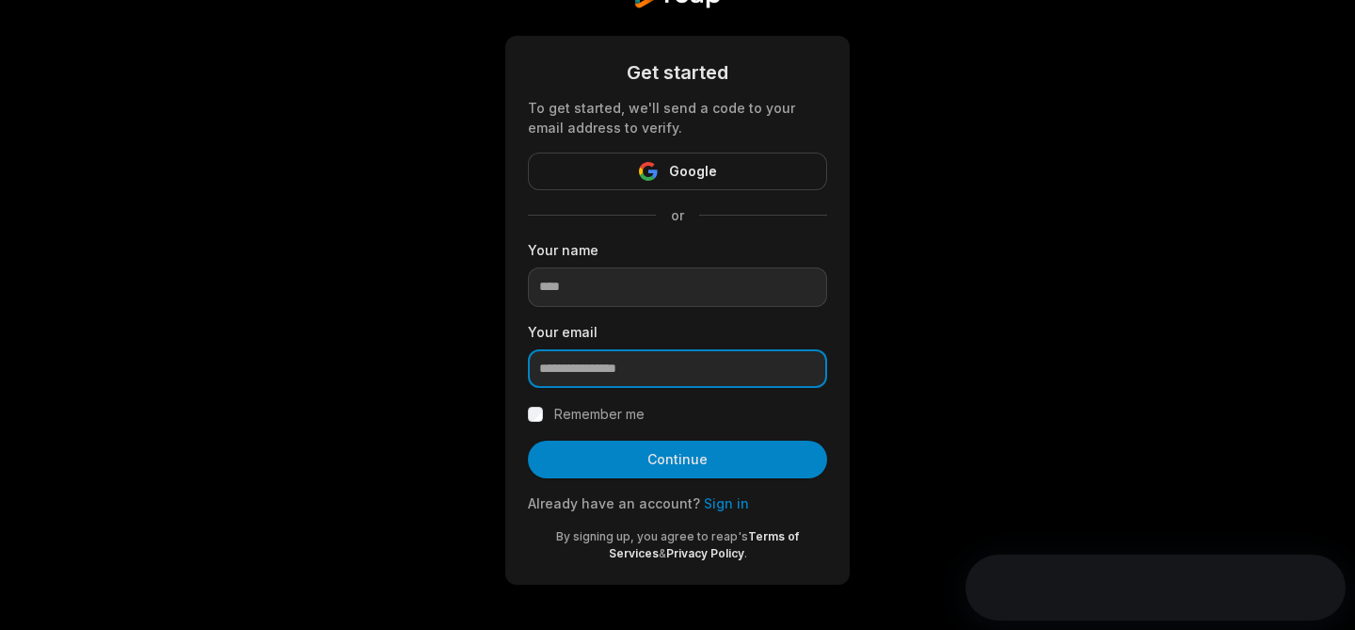 The image size is (1355, 630). I want to click on label: Remember me, so click(600, 414).